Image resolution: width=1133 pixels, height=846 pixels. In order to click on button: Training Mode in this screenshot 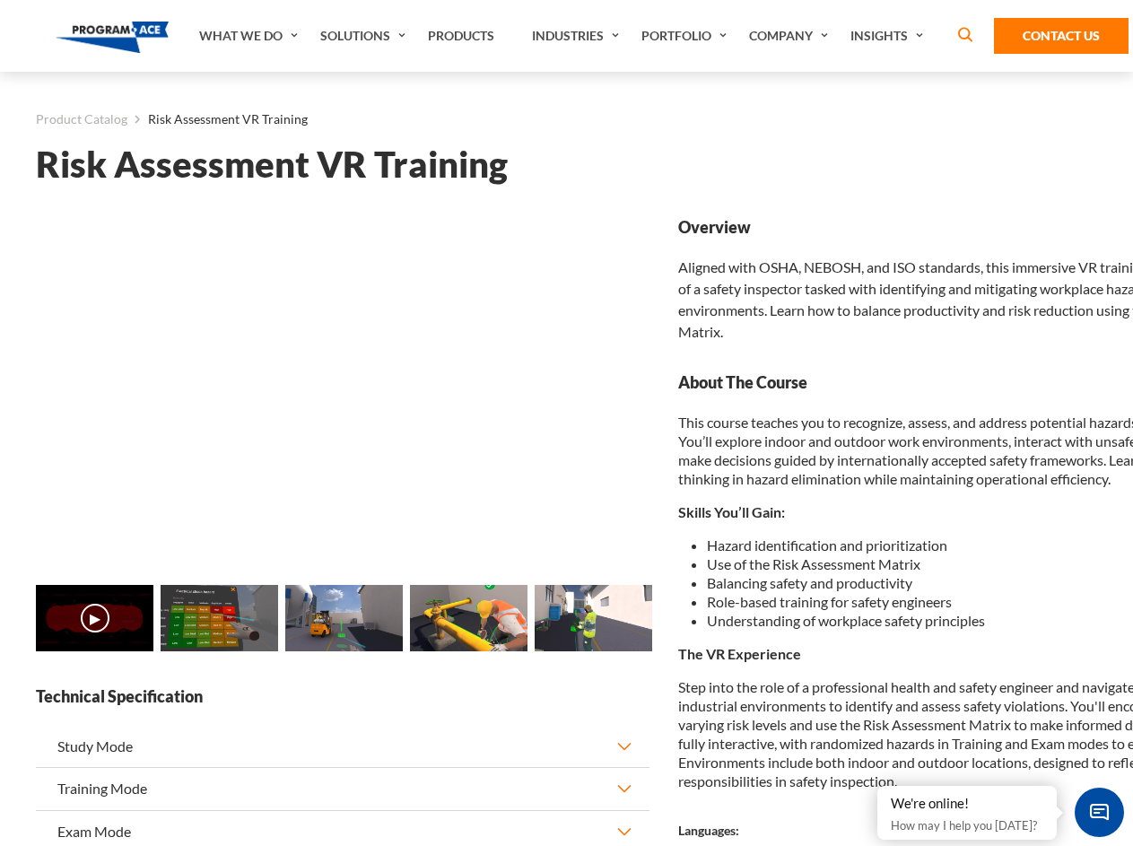, I will do `click(343, 789)`.